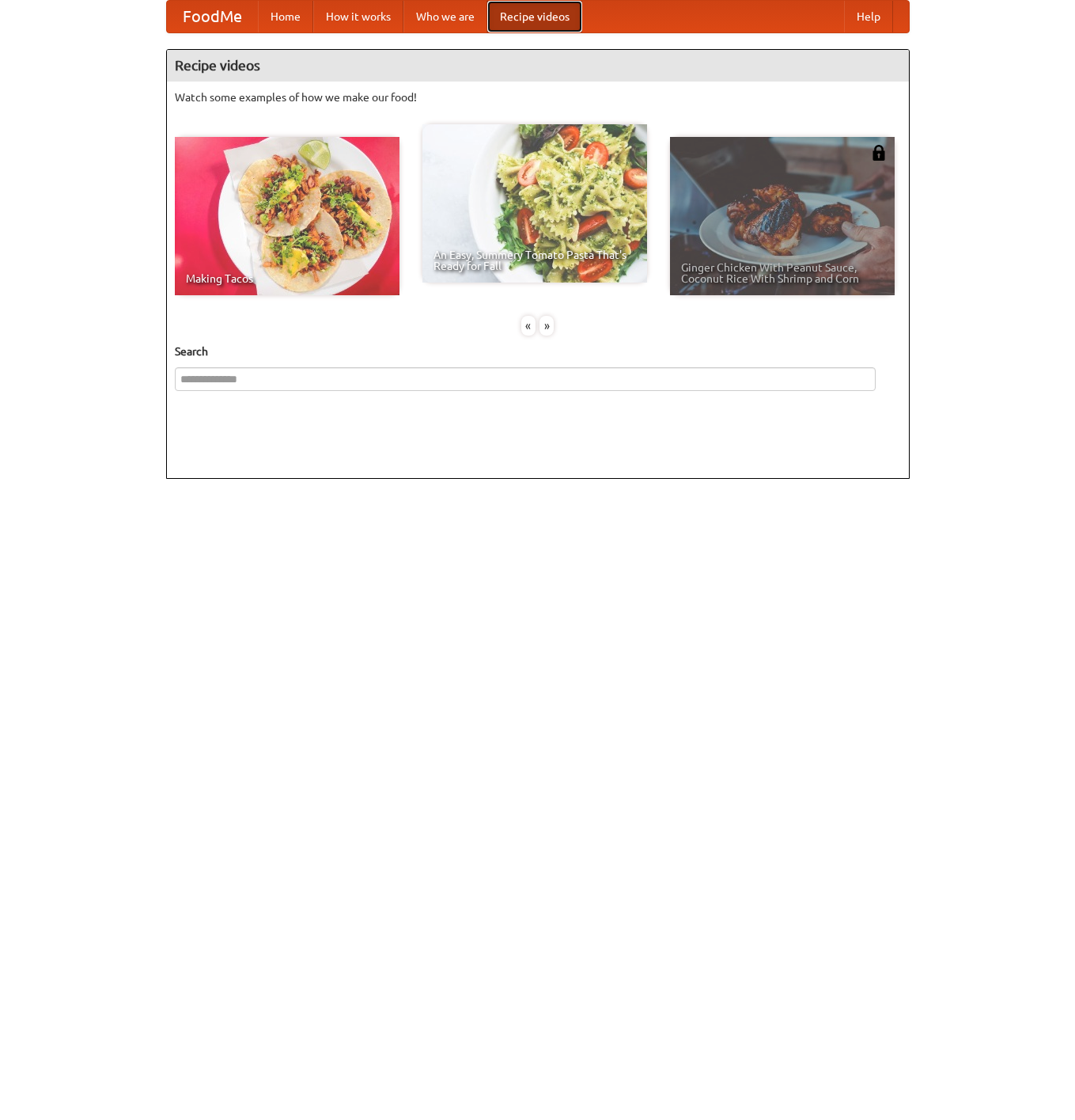  I want to click on a: Home, so click(286, 17).